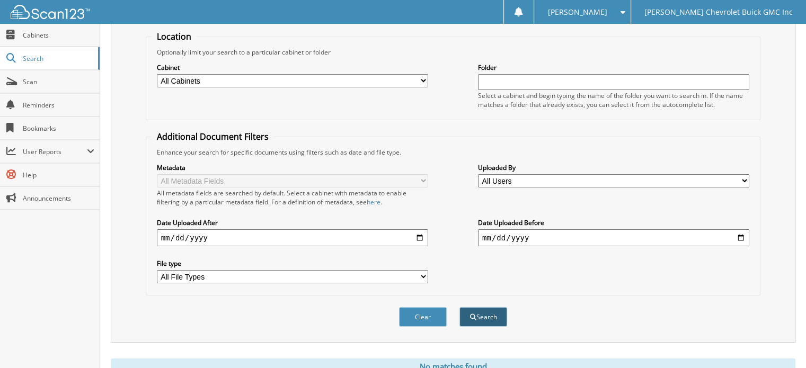 This screenshot has height=368, width=806. What do you see at coordinates (58, 105) in the screenshot?
I see `span: Reminders` at bounding box center [58, 105].